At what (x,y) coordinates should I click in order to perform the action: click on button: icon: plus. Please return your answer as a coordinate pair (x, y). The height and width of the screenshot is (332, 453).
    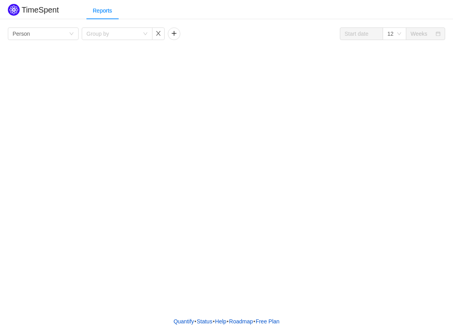
    Looking at the image, I should click on (174, 34).